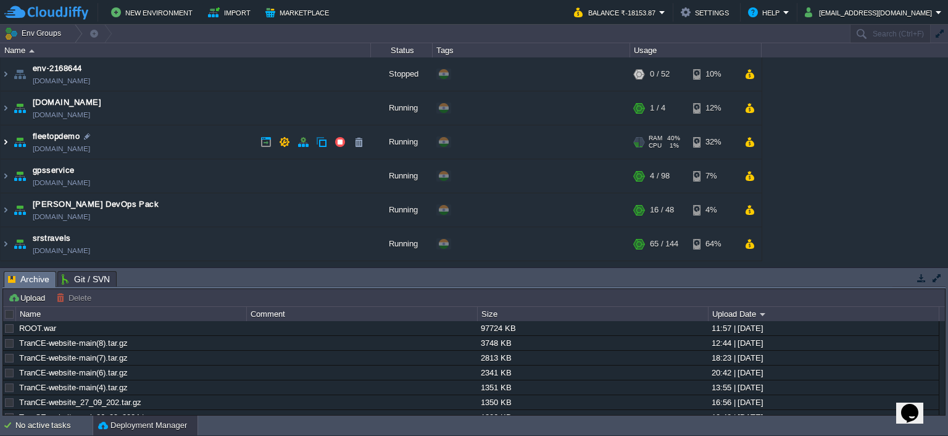  I want to click on div: Size, so click(593, 314).